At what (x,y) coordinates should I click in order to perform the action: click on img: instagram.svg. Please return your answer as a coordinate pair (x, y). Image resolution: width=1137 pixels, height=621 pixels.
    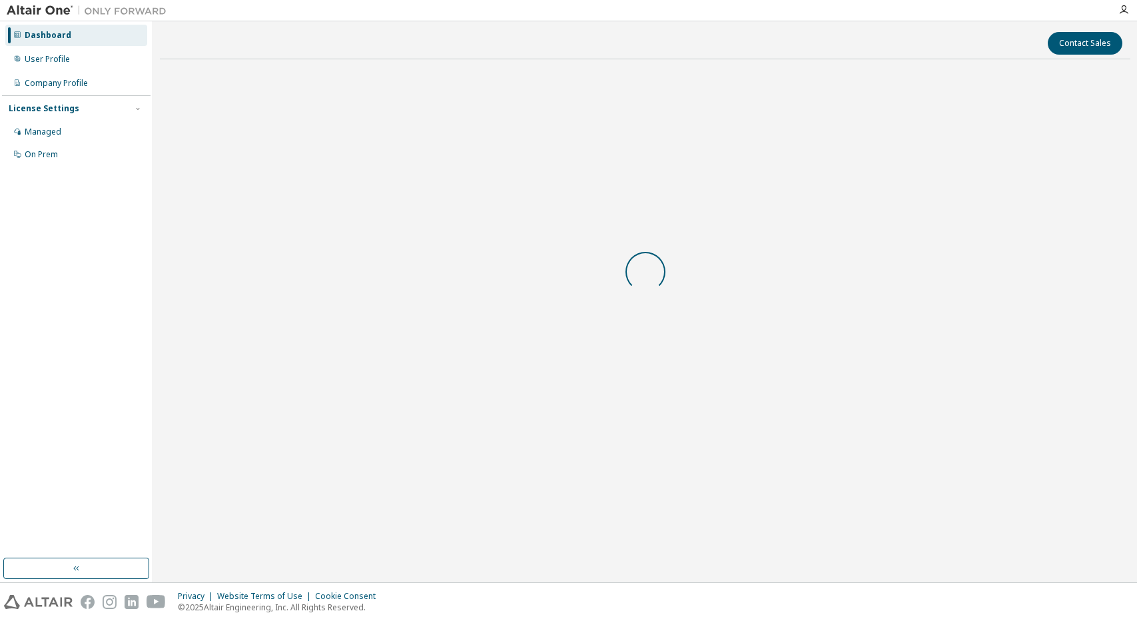
    Looking at the image, I should click on (109, 602).